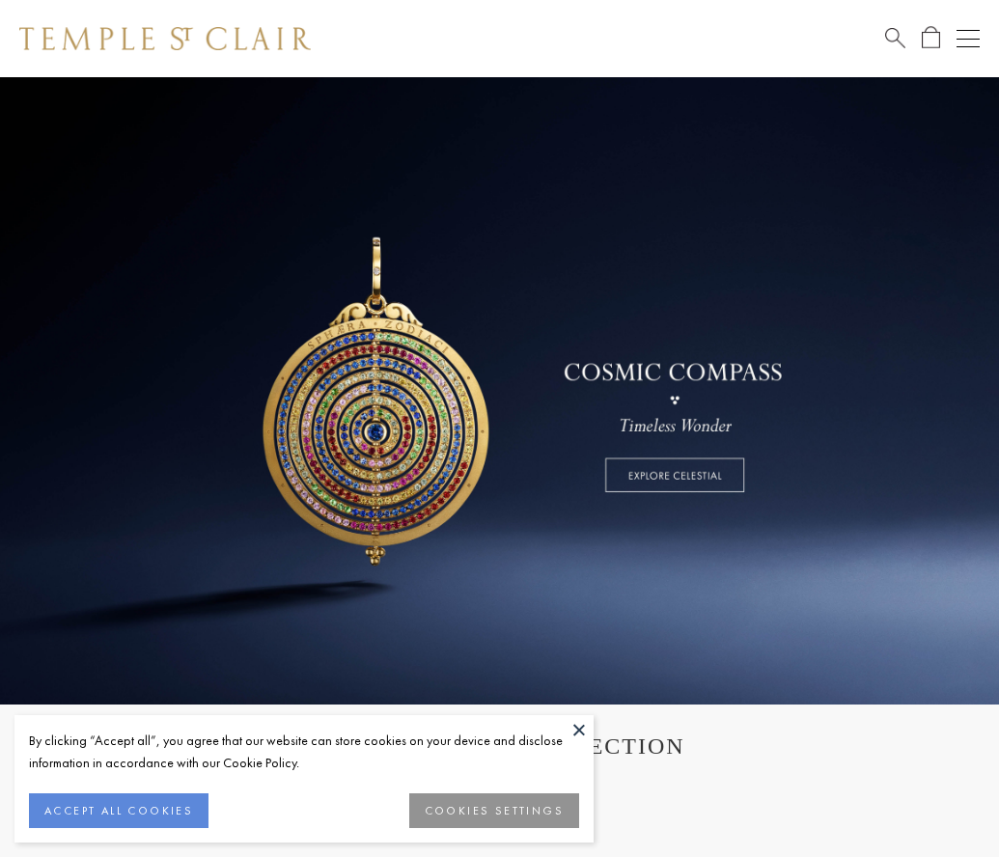 This screenshot has width=999, height=857. What do you see at coordinates (968, 39) in the screenshot?
I see `button: Open navigation` at bounding box center [968, 39].